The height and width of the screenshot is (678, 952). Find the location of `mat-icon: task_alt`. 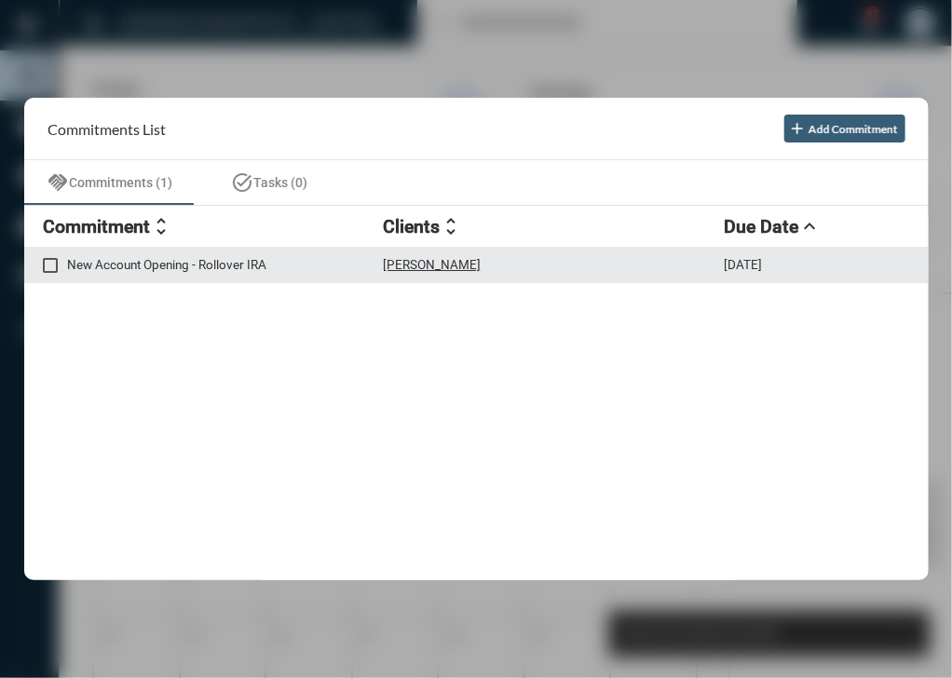

mat-icon: task_alt is located at coordinates (242, 183).